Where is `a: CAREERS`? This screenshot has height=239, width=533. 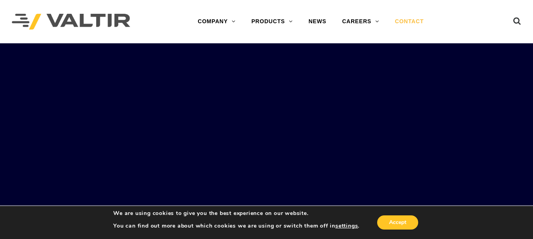
a: CAREERS is located at coordinates (360, 22).